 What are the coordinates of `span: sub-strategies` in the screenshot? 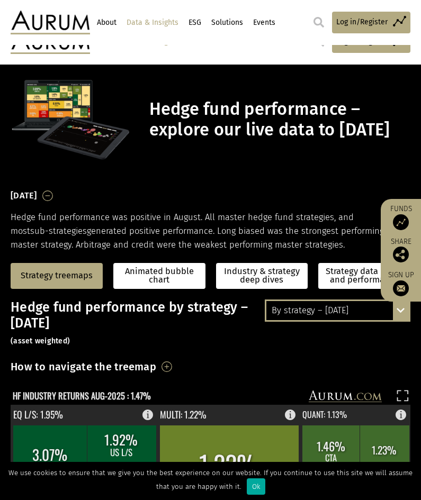 It's located at (58, 231).